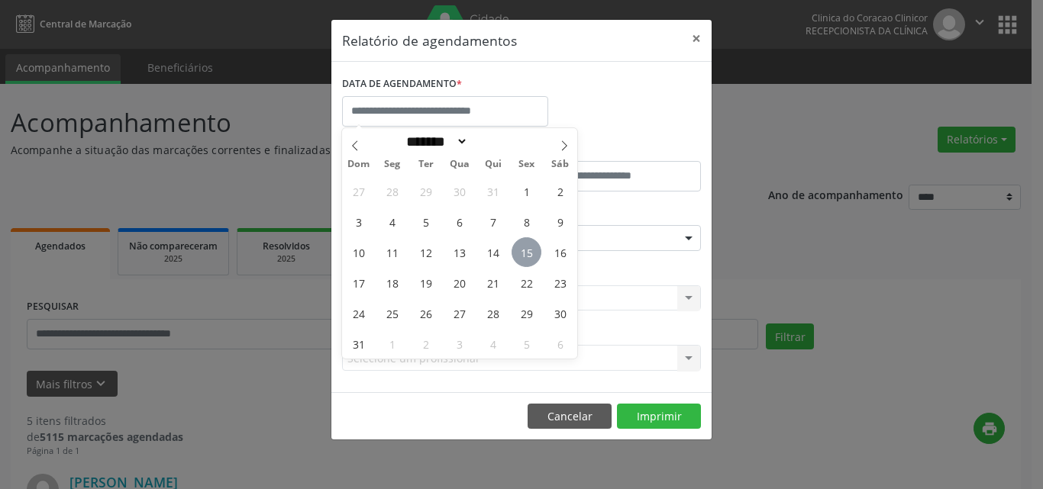 The width and height of the screenshot is (1043, 489). What do you see at coordinates (425, 221) in the screenshot?
I see `span: Agosto 5, 2025` at bounding box center [425, 221].